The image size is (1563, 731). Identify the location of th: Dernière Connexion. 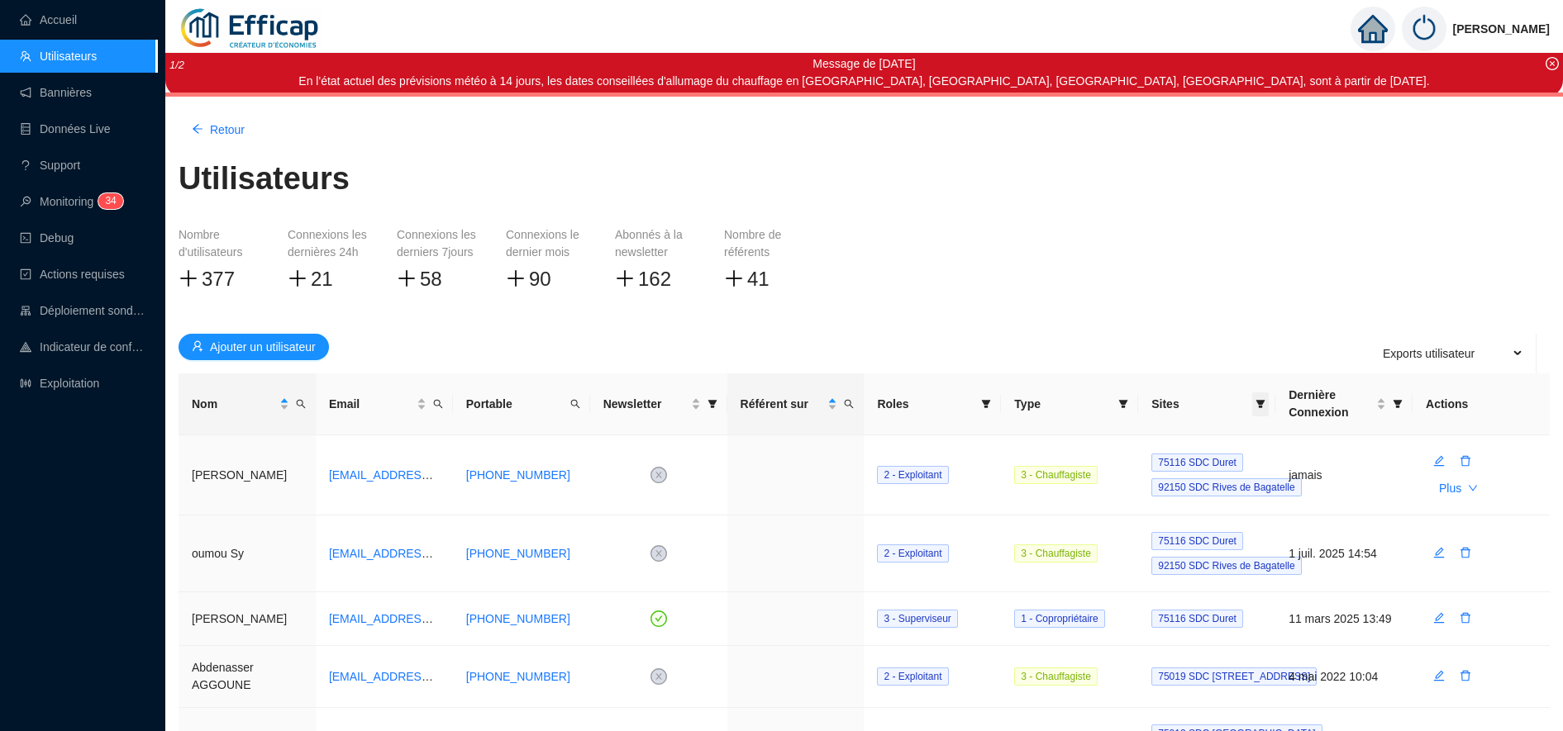
(1344, 404).